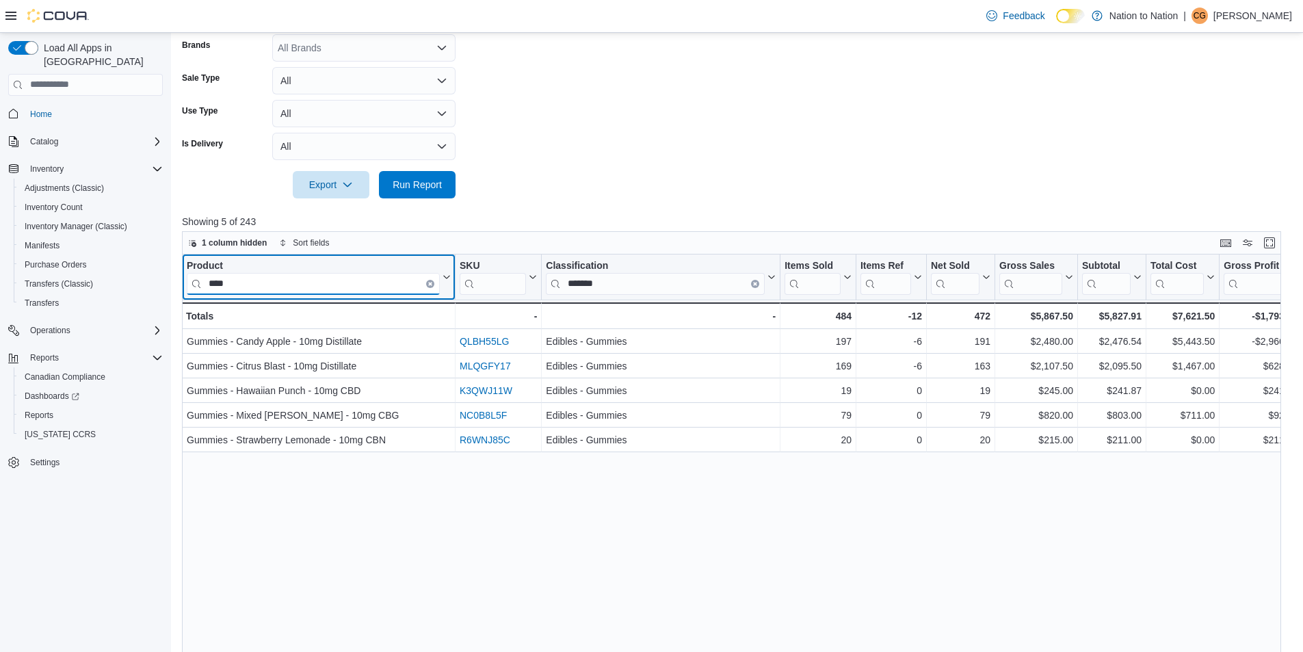  Describe the element at coordinates (1200, 16) in the screenshot. I see `div: Christa Gutierrez` at that location.